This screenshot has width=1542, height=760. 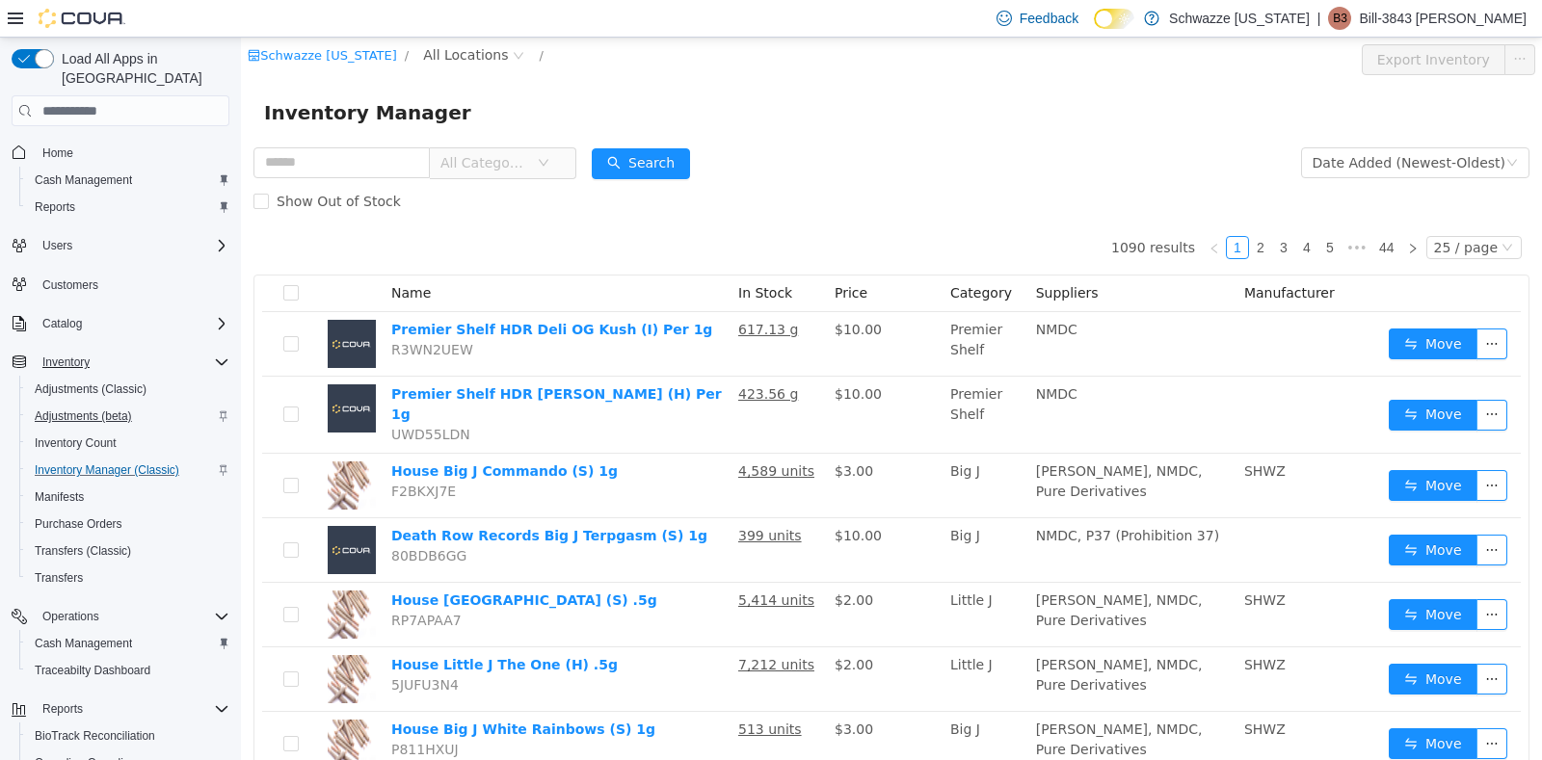 I want to click on a: Transfers (Classic), so click(x=83, y=551).